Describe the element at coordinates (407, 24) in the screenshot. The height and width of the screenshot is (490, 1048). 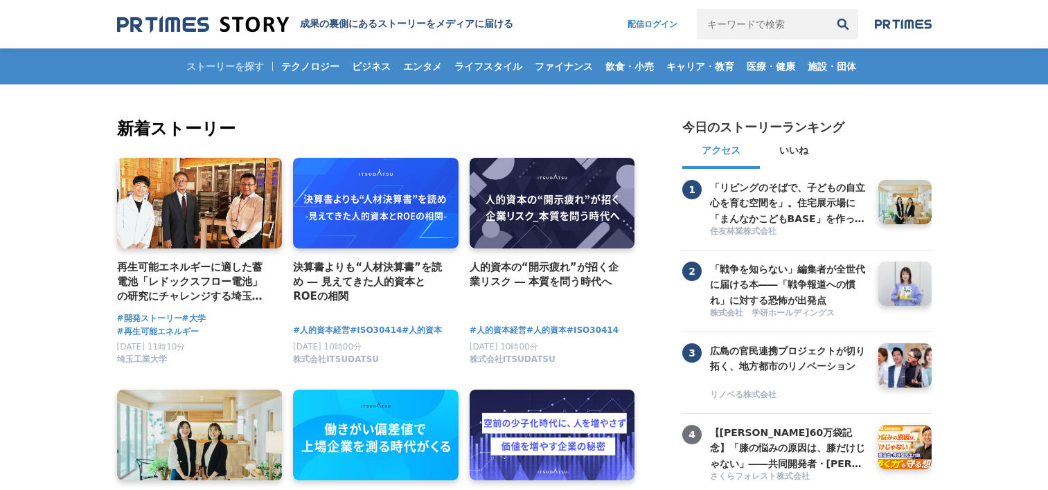
I see `h1: 成果の裏側にあるストーリーをメディアに届ける` at that location.